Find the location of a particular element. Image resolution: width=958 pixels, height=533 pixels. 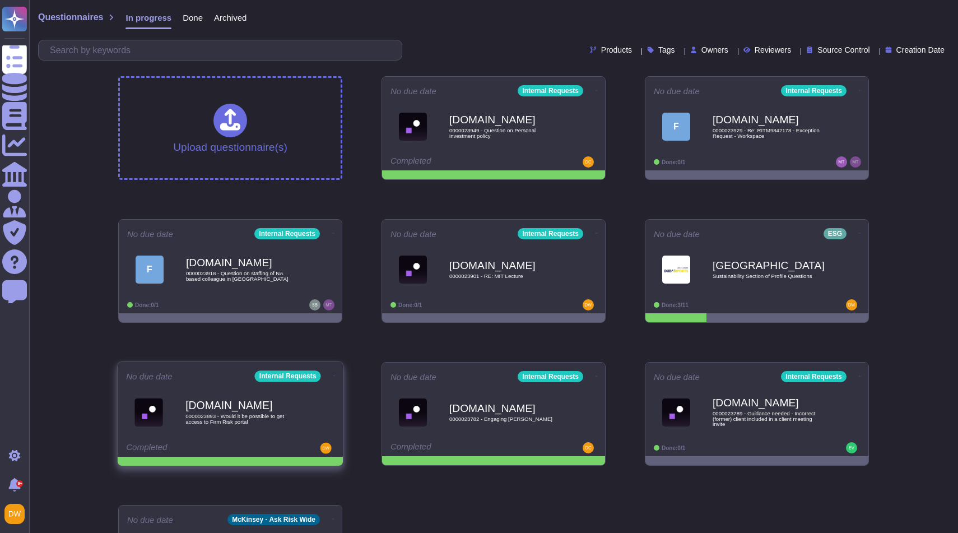

span: Creation Date is located at coordinates (920, 50).